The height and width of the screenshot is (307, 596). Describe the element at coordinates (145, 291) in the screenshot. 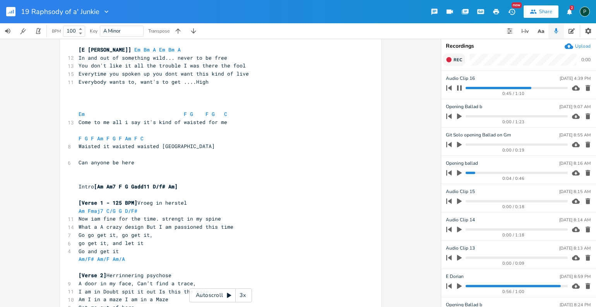

I see `span: I am in Doubt spit it out Is this the haze,` at that location.